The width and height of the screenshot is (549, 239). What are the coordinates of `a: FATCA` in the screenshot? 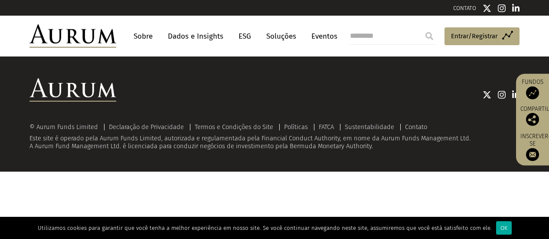 It's located at (326, 127).